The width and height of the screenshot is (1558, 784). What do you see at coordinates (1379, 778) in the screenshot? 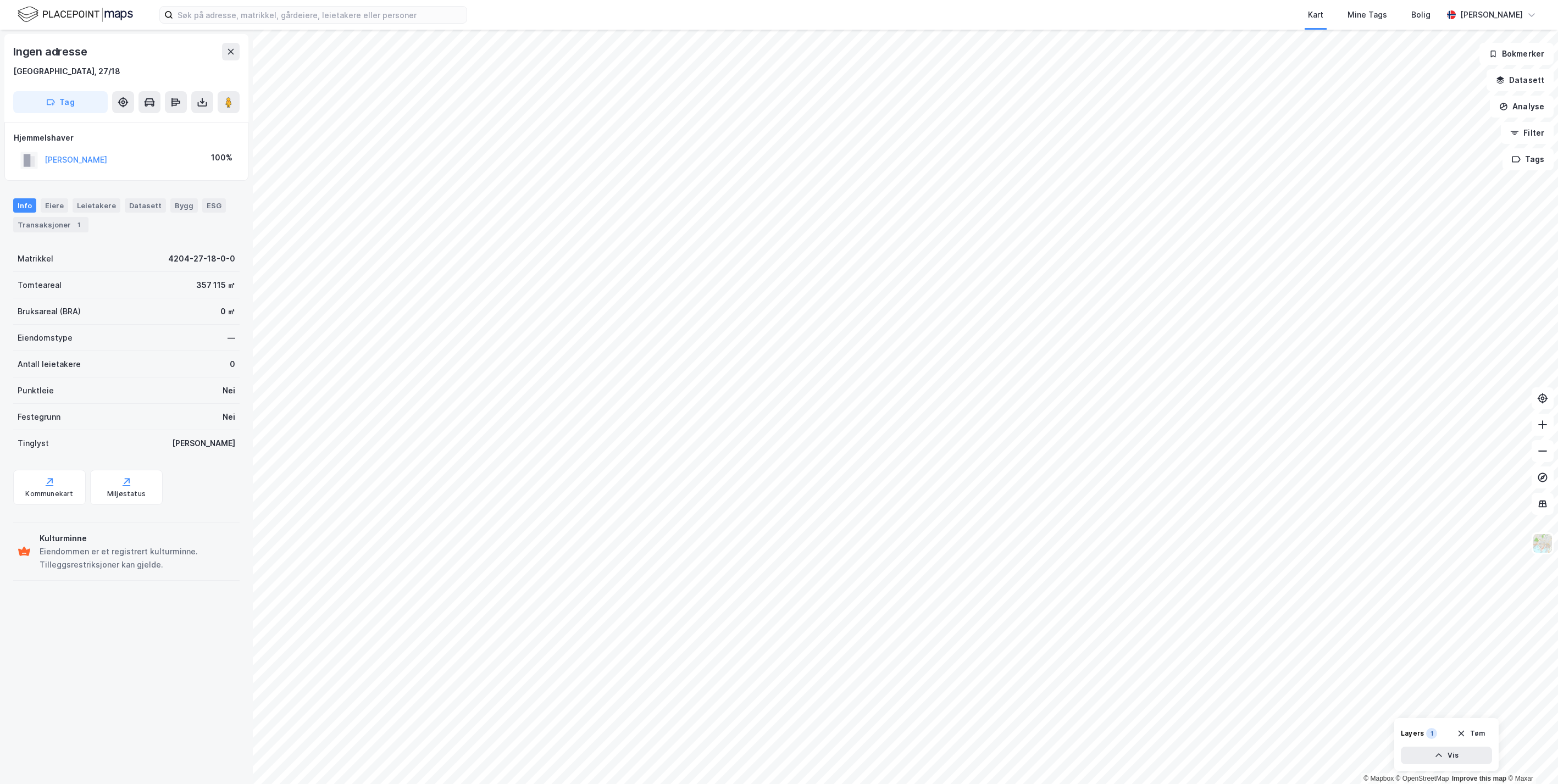
I see `a: Mapbox` at bounding box center [1379, 778].